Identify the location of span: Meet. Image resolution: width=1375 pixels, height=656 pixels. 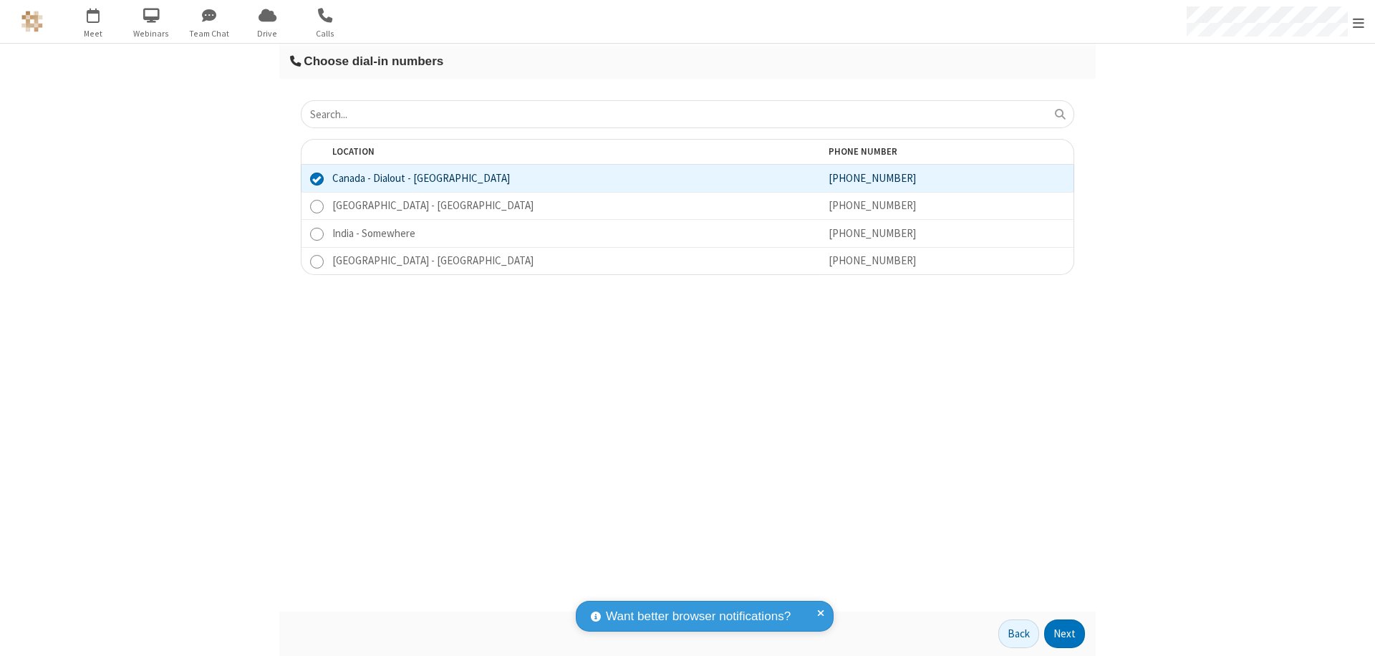
(93, 34).